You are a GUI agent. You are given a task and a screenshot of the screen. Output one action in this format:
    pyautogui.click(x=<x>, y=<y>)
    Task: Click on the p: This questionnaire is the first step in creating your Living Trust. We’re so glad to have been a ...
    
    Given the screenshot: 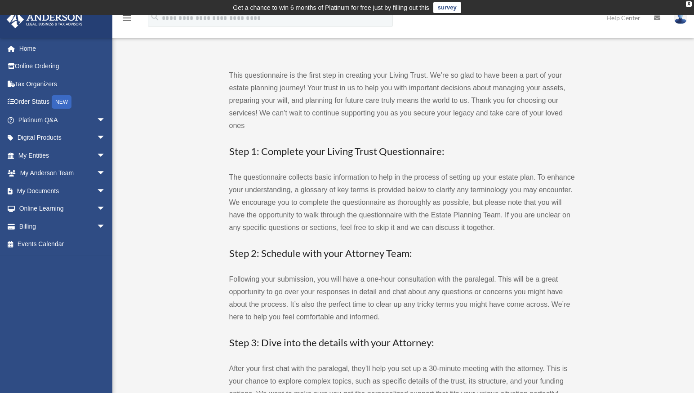 What is the action you would take?
    pyautogui.click(x=402, y=101)
    